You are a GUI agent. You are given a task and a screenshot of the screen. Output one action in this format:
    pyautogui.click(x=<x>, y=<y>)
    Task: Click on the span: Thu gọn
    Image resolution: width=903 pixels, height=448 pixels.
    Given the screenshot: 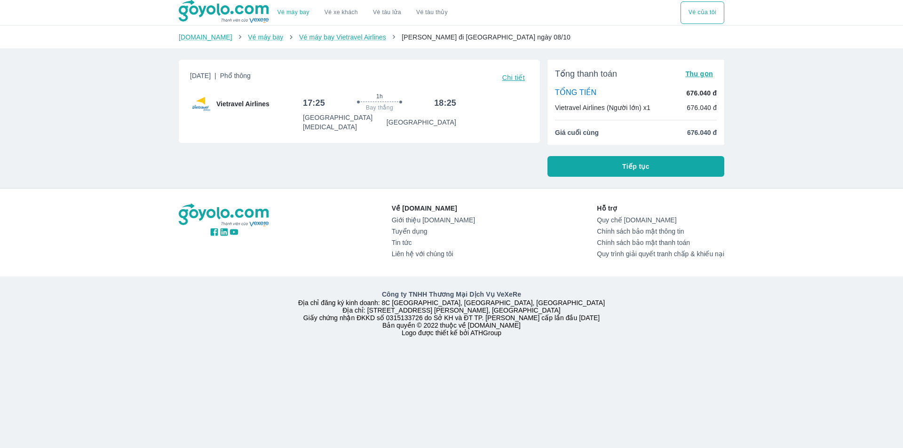 What is the action you would take?
    pyautogui.click(x=699, y=74)
    